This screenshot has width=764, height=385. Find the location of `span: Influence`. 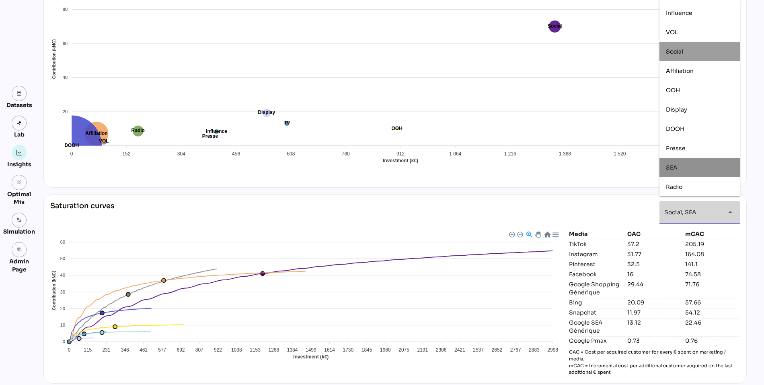

span: Influence is located at coordinates (679, 13).